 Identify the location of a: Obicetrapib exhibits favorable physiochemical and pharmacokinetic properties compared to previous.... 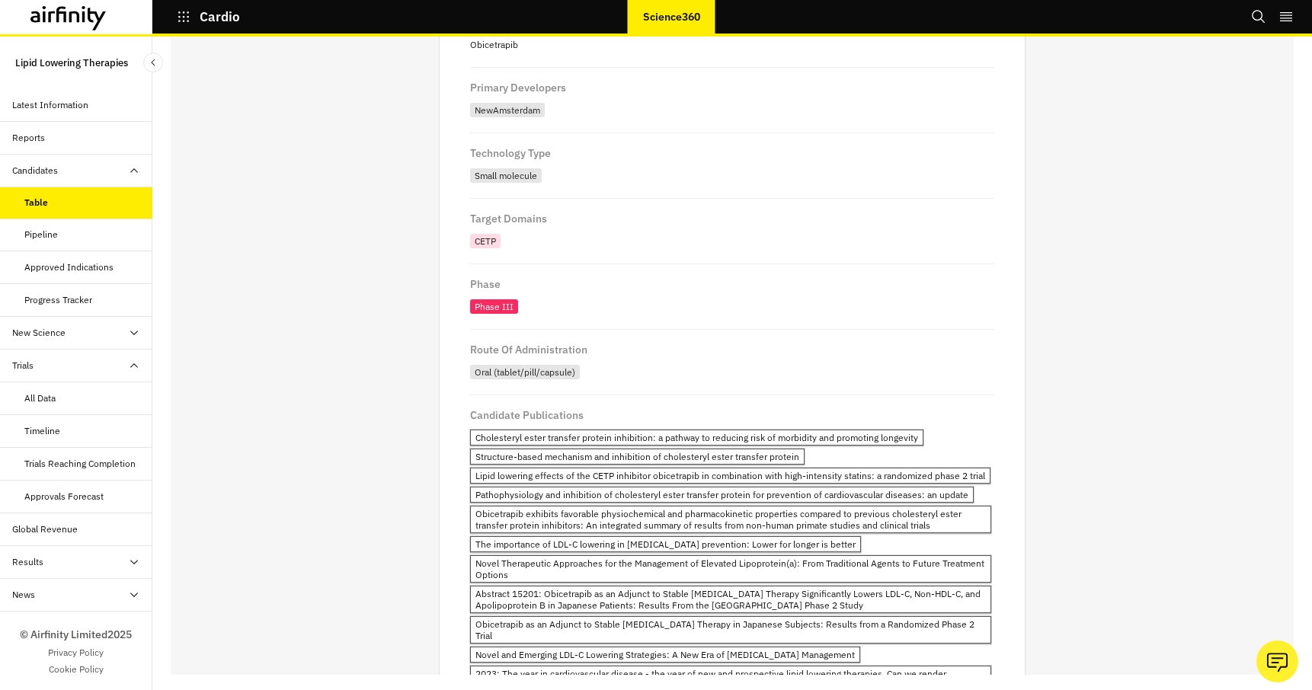
(732, 525).